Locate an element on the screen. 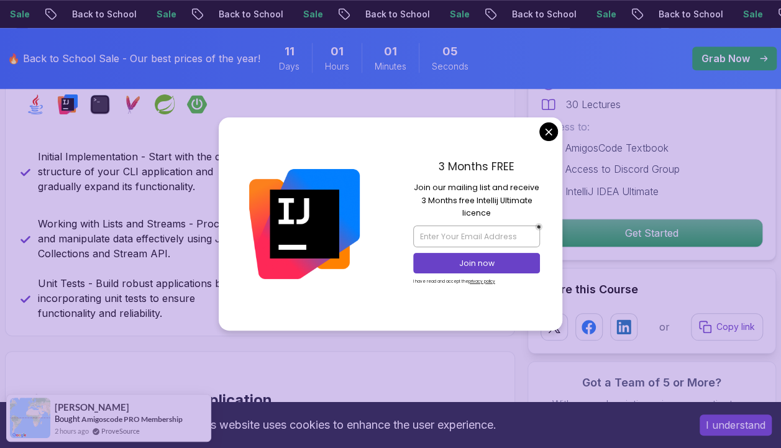  button: Get Started is located at coordinates (651, 233).